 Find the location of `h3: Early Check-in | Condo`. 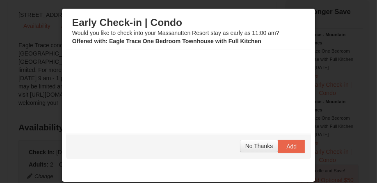

h3: Early Check-in | Condo is located at coordinates (188, 23).